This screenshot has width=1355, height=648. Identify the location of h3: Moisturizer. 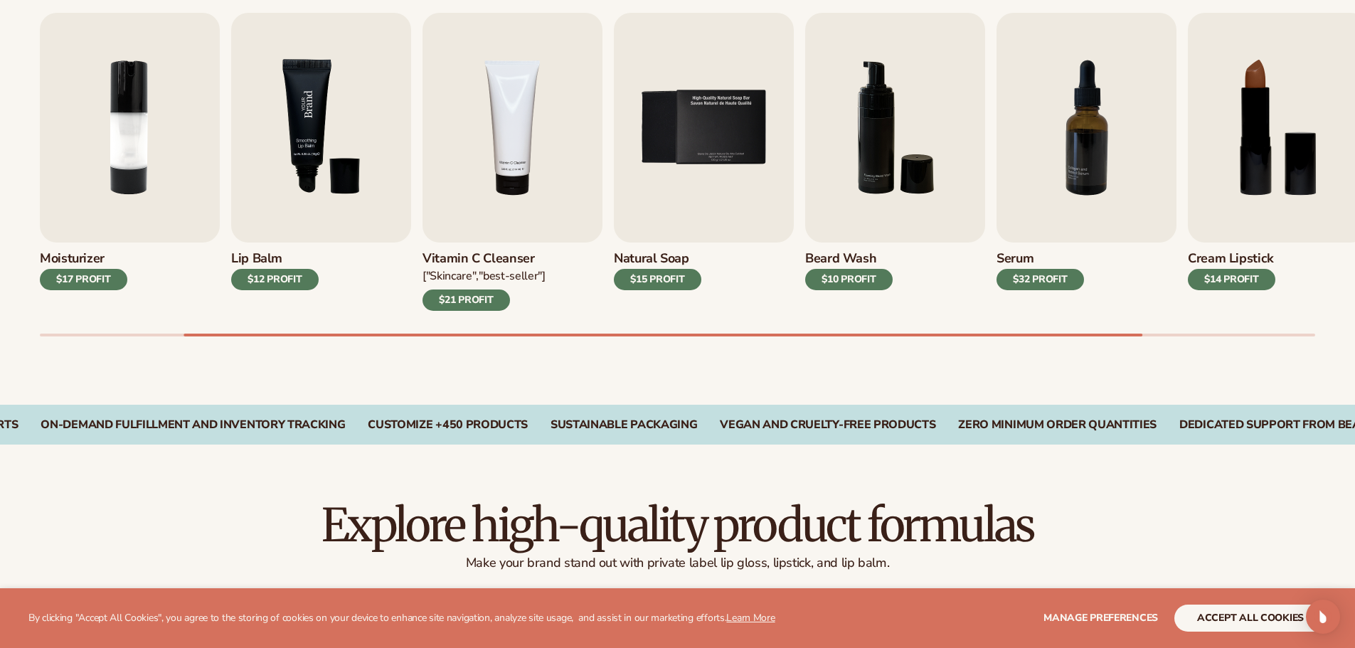
(83, 259).